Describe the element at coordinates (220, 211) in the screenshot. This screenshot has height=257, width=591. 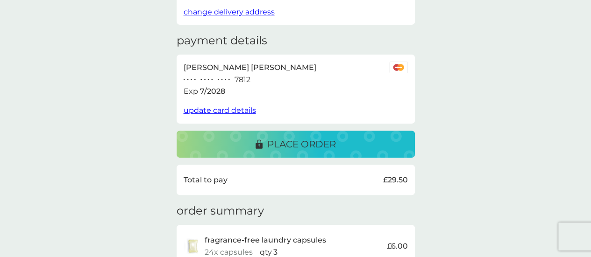
I see `h3: order summary` at that location.